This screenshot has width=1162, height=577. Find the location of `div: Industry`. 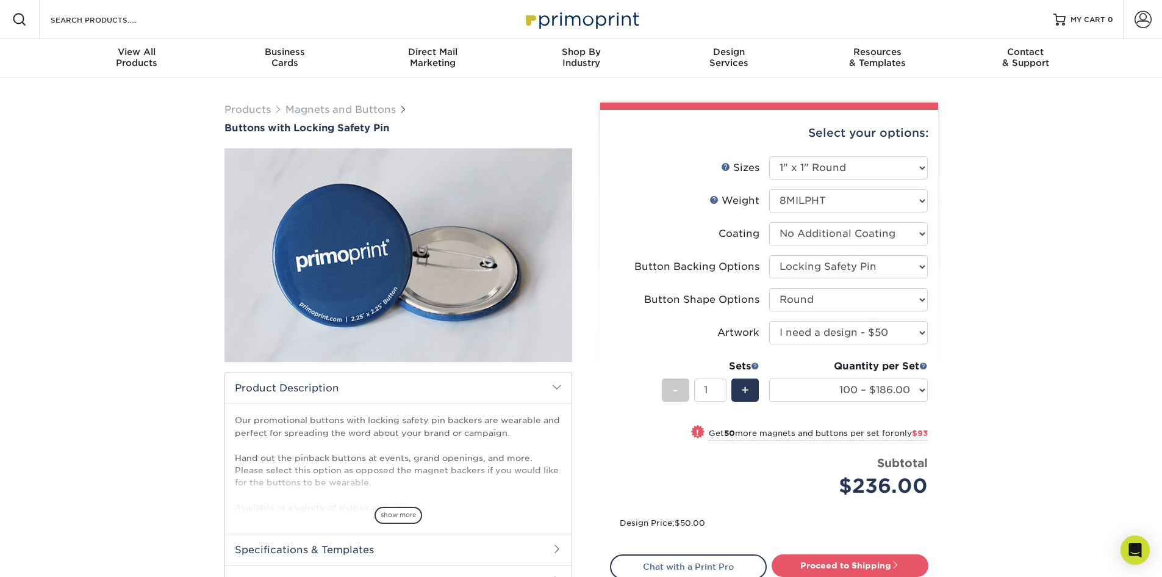

div: Industry is located at coordinates (581, 57).